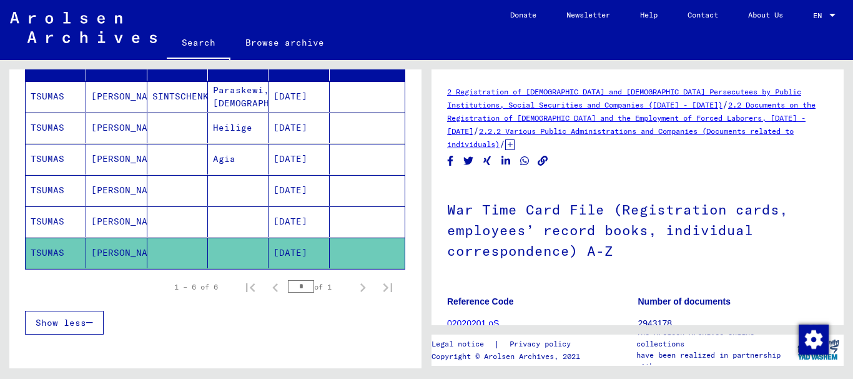  Describe the element at coordinates (276, 287) in the screenshot. I see `button: Previous page` at that location.